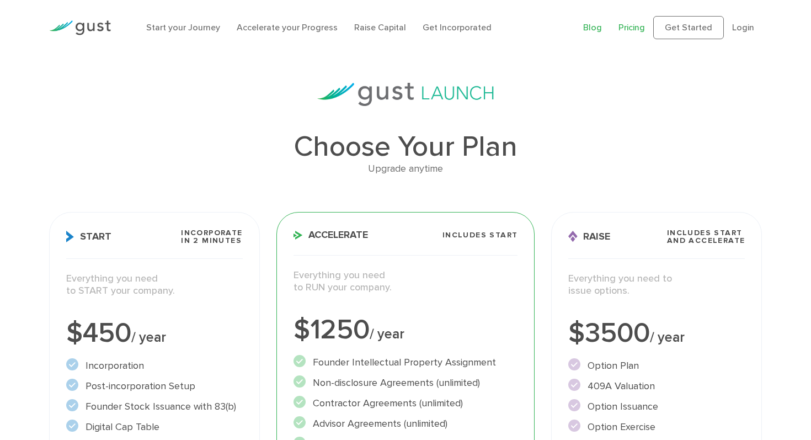  I want to click on span: Raise, so click(589, 236).